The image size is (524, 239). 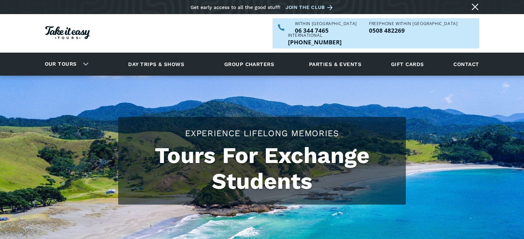 I want to click on h1: Tours For Exchange Students, so click(x=262, y=169).